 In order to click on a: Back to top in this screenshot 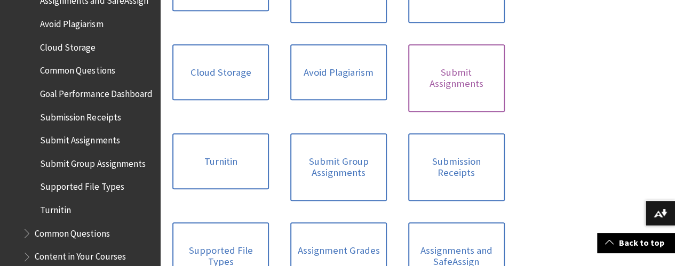, I will do `click(636, 243)`.